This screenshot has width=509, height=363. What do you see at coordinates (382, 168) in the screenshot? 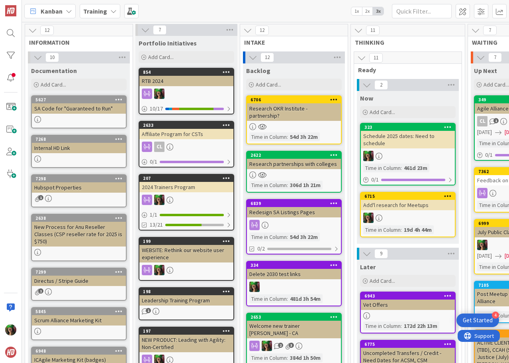
I see `div: Time in Column` at bounding box center [382, 168].